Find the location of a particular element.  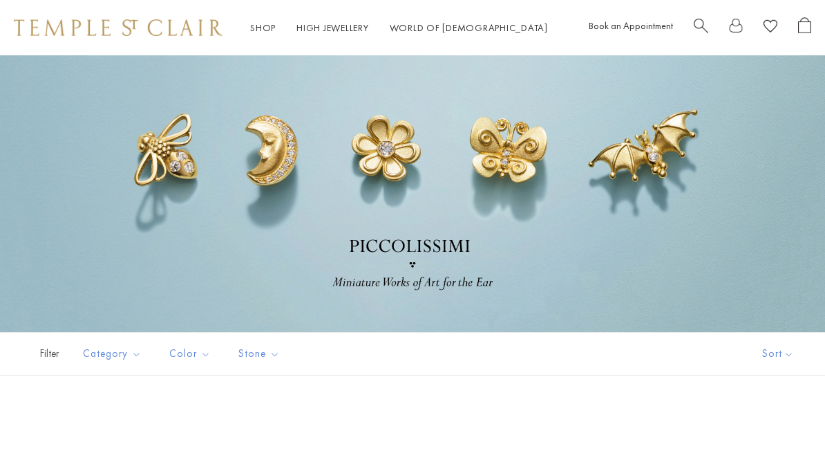

button: Color is located at coordinates (190, 353).